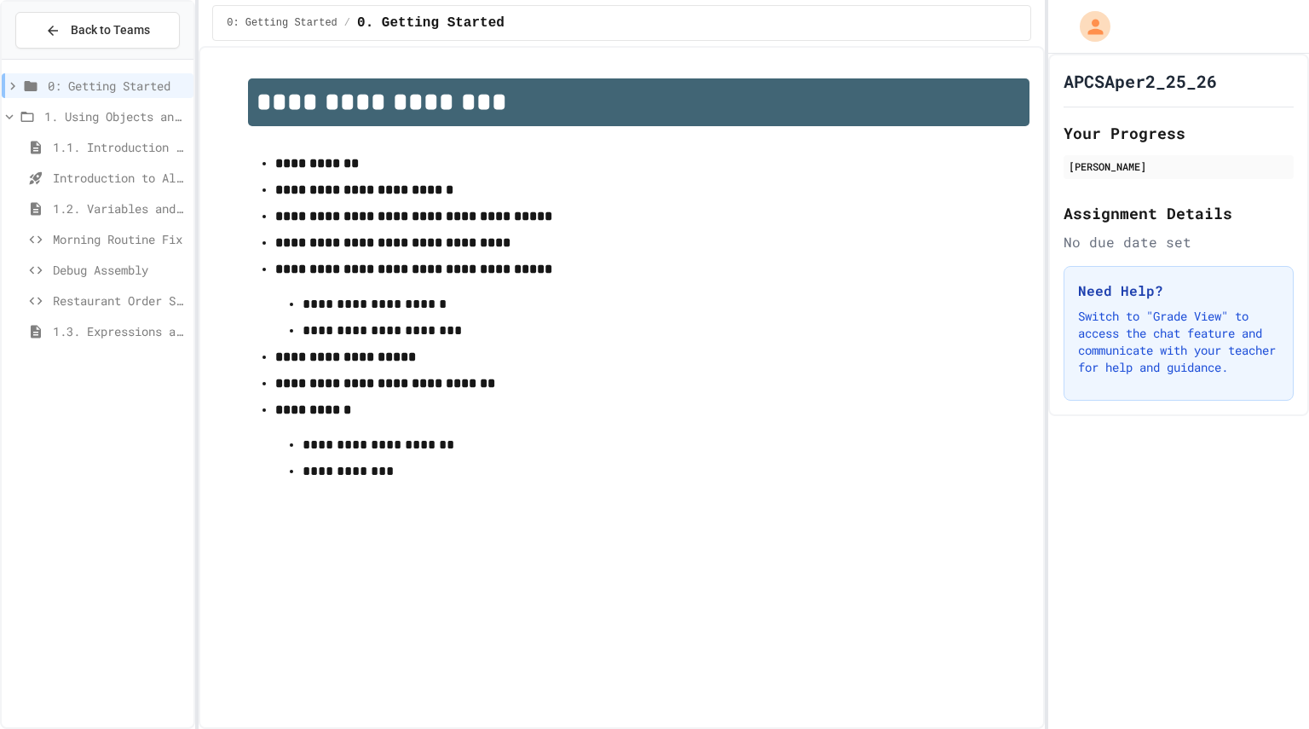 Image resolution: width=1309 pixels, height=729 pixels. Describe the element at coordinates (1178, 342) in the screenshot. I see `p: Switch to "Grade View" to access the chat feature and communicate with your teacher for help and ...` at that location.